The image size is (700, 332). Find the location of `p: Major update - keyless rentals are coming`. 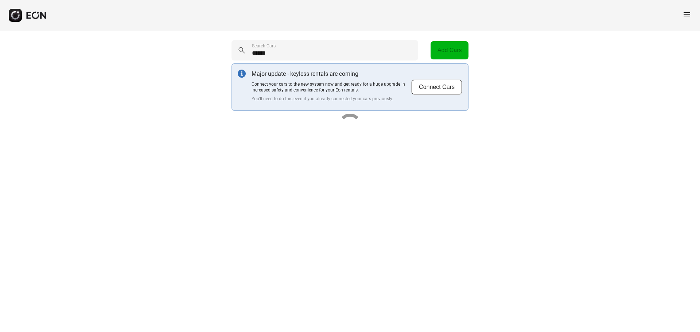

p: Major update - keyless rentals are coming is located at coordinates (332, 74).